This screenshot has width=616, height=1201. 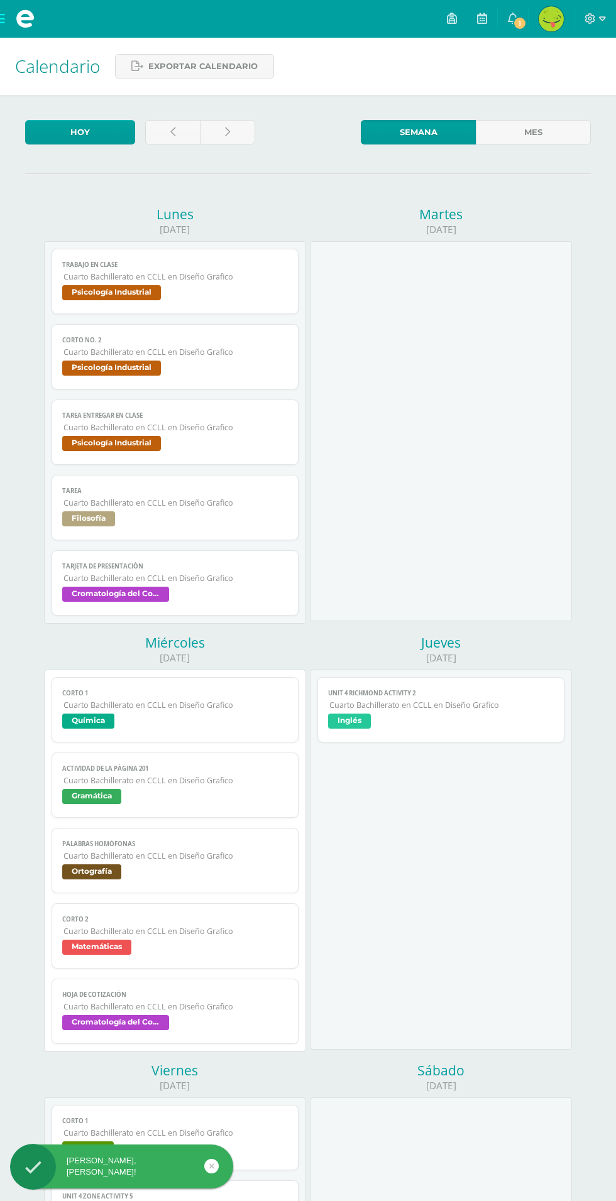 I want to click on span: corto 2, so click(x=175, y=919).